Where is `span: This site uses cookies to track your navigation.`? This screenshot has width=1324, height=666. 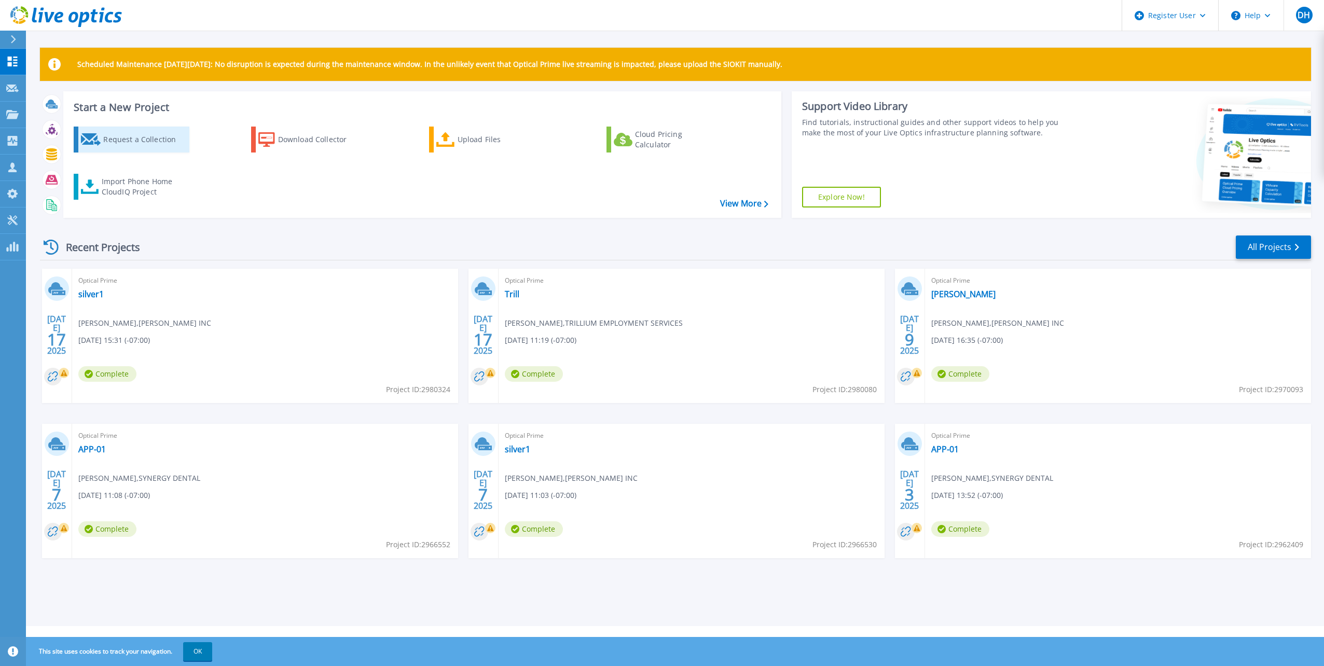 span: This site uses cookies to track your navigation. is located at coordinates (120, 652).